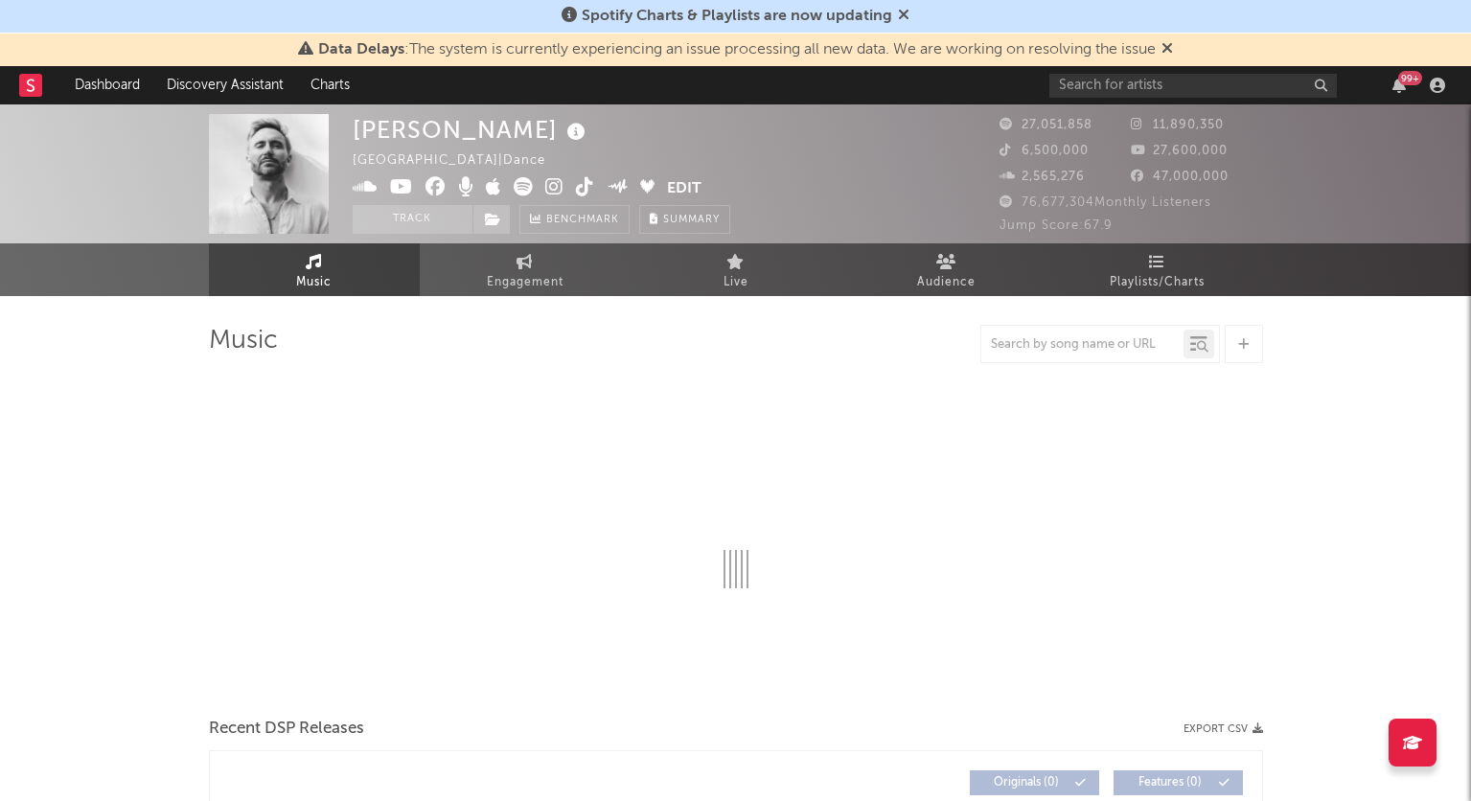 The width and height of the screenshot is (1471, 801). Describe the element at coordinates (225, 85) in the screenshot. I see `a: Discovery Assistant` at that location.